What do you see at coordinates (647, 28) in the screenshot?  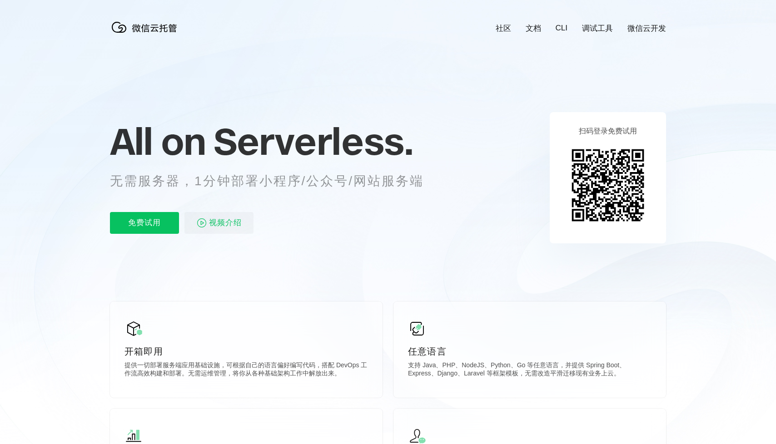 I see `a: 微信云开发` at bounding box center [647, 28].